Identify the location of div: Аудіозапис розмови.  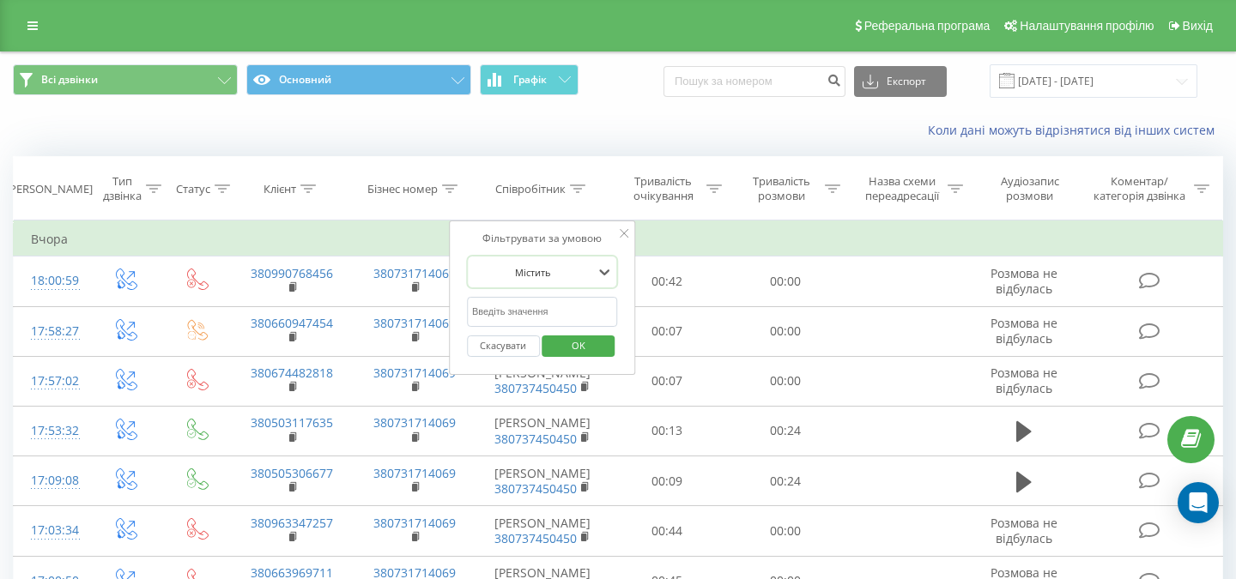
(1029, 189).